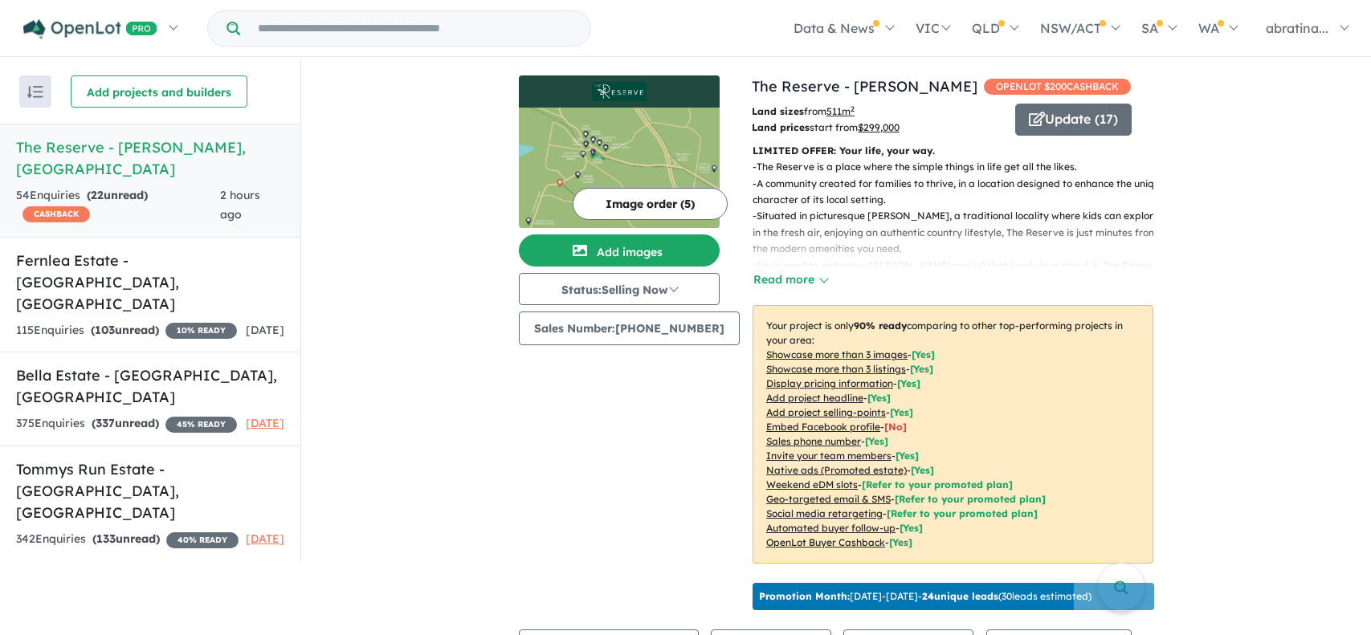 Image resolution: width=1371 pixels, height=635 pixels. Describe the element at coordinates (104, 330) in the screenshot. I see `span: 103` at that location.